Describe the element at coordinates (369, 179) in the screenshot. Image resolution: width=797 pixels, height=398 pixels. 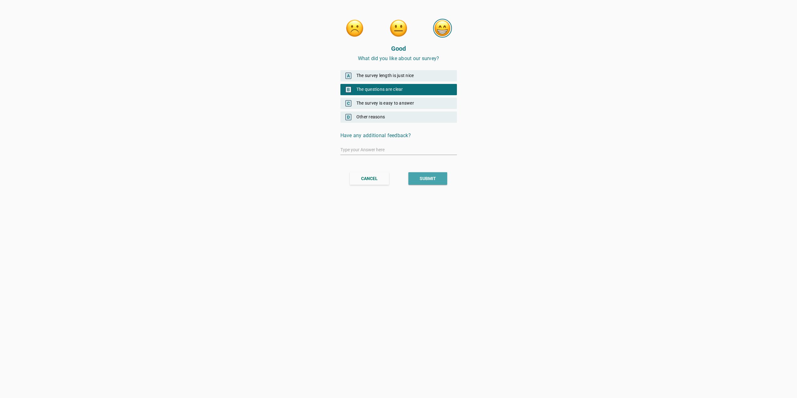
I see `div: CANCEL` at that location.